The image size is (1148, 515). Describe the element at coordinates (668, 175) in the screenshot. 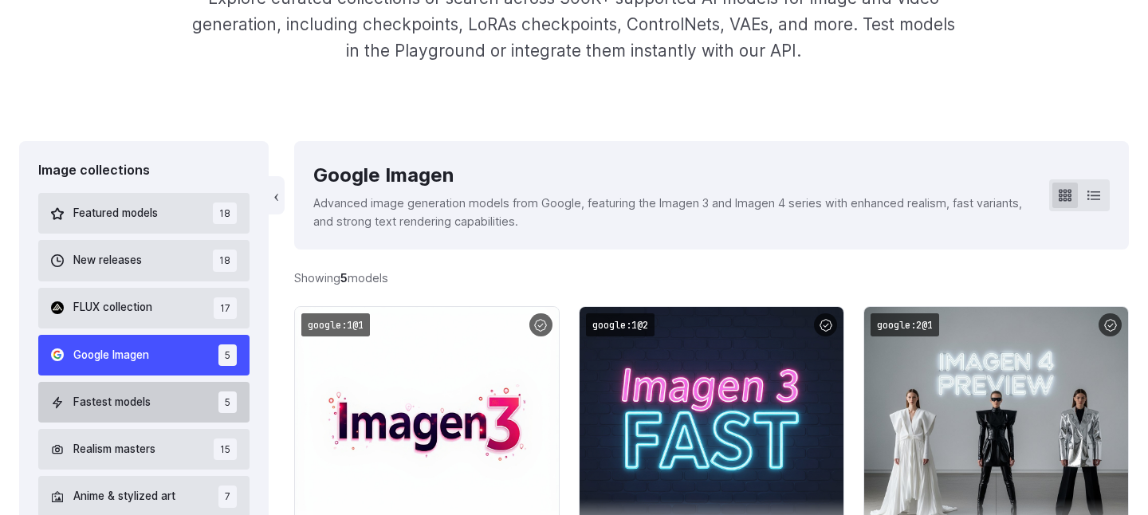

I see `div: Google Imagen` at that location.